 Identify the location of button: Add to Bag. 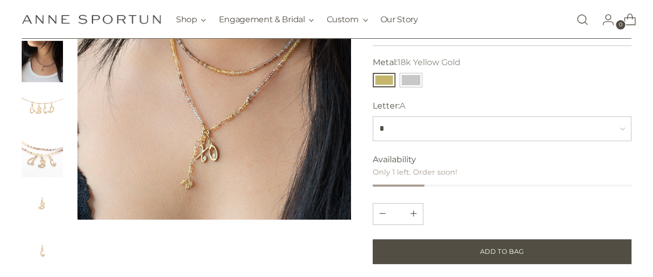
(502, 251).